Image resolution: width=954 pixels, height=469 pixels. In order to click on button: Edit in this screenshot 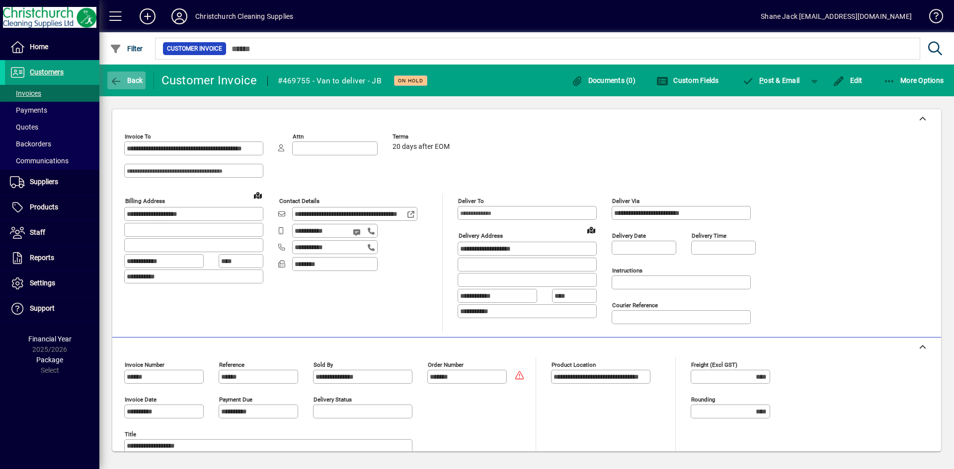, I will do `click(847, 80)`.